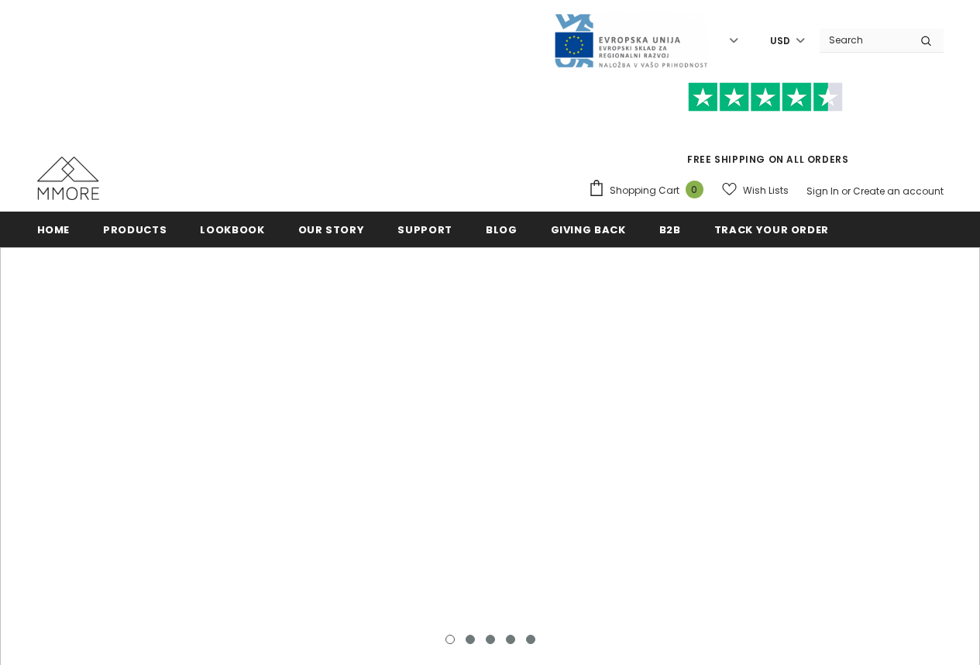 Image resolution: width=980 pixels, height=665 pixels. I want to click on span: Lookbook, so click(232, 229).